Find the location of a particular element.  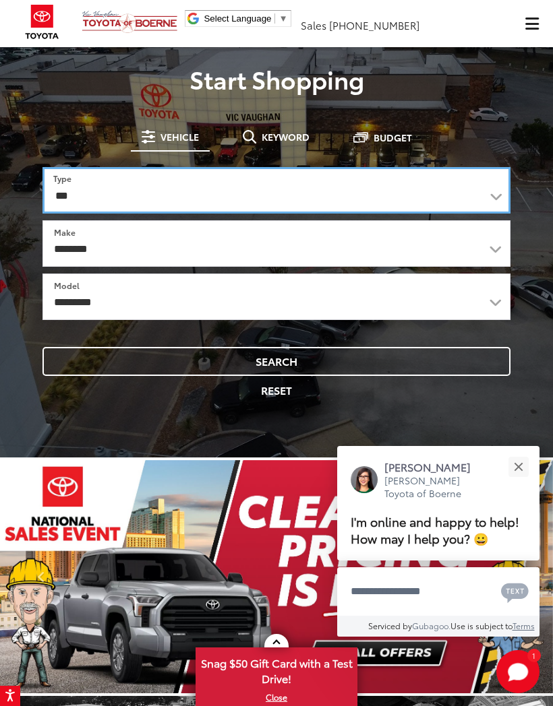

img: Vic Vaughan Toyota of Boerne is located at coordinates (129, 22).